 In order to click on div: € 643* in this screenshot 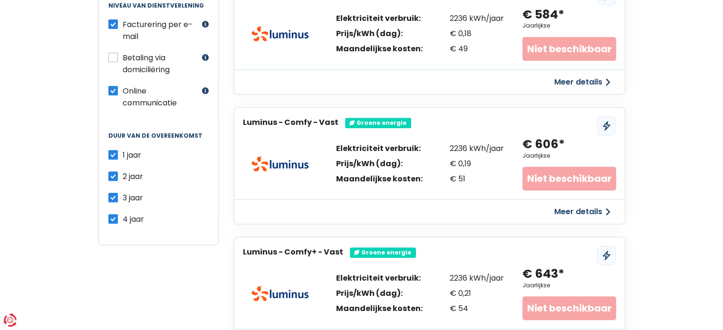, I will do `click(544, 274)`.